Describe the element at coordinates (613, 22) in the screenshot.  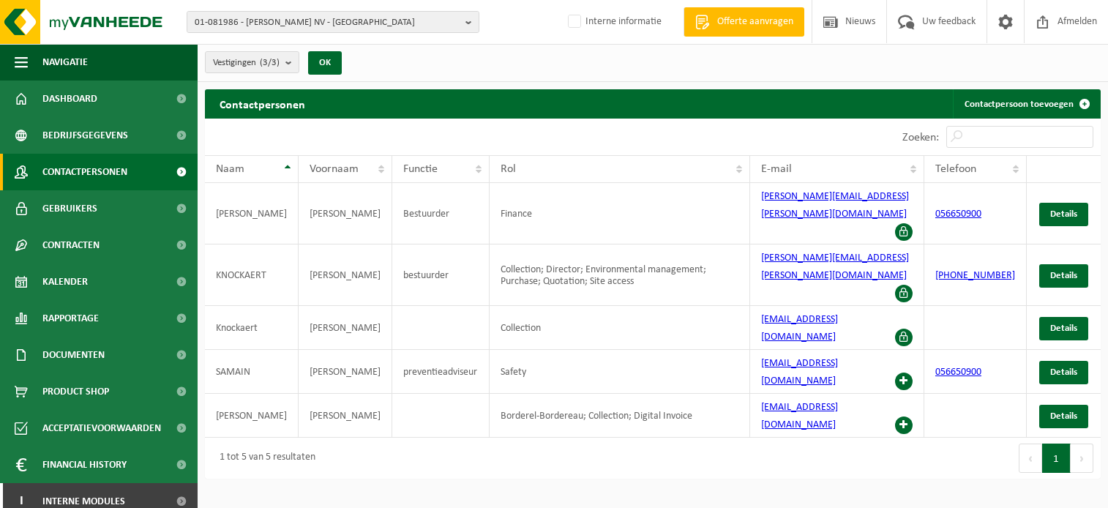
I see `label: Interne informatie` at that location.